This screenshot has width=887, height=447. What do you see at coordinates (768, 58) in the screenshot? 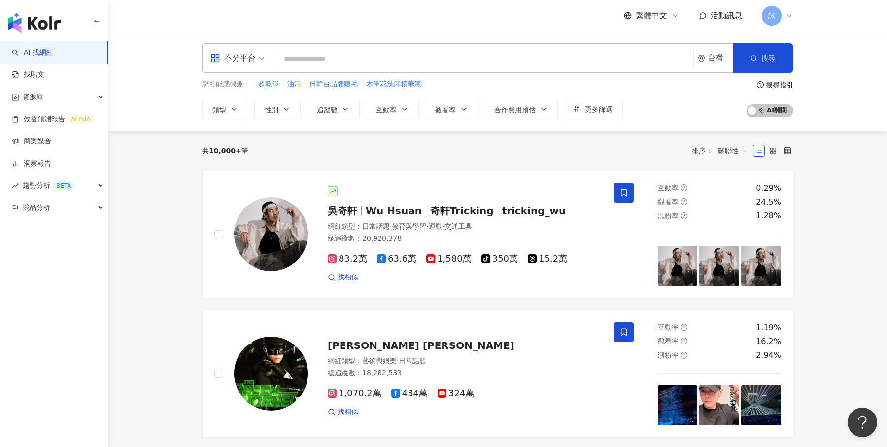
I see `span: 搜尋` at bounding box center [768, 58].